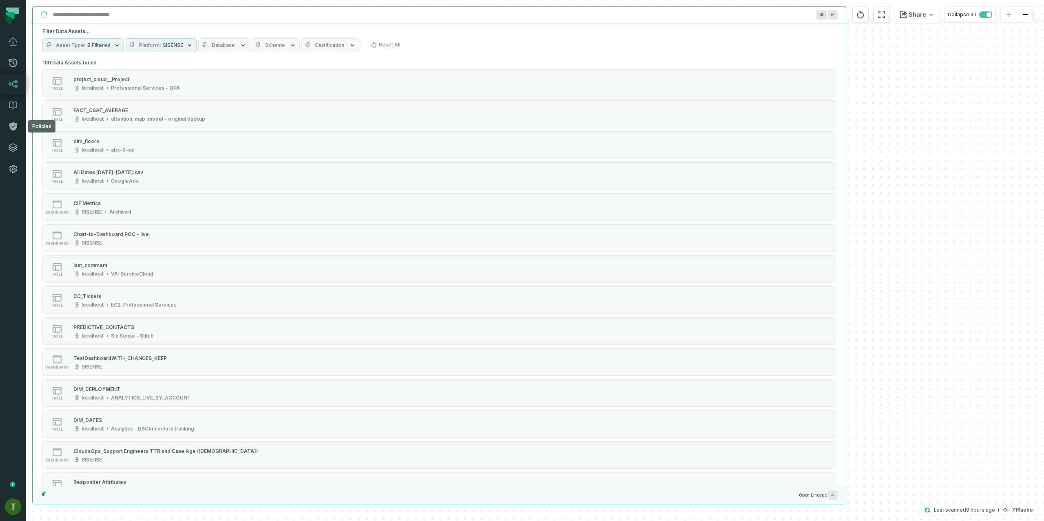  What do you see at coordinates (143, 305) in the screenshot?
I see `div: EC2_Professional Services` at bounding box center [143, 305].